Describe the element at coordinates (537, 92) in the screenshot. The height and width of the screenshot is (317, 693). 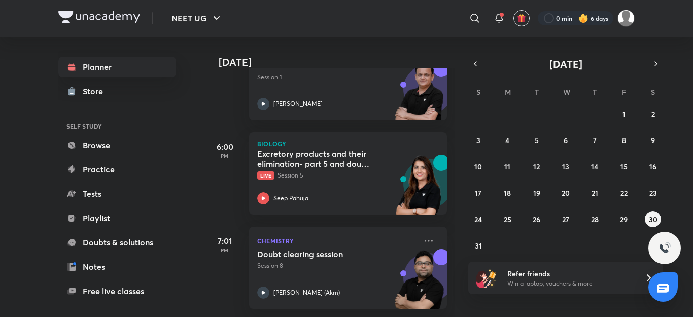
I see `abbr: Tuesday` at that location.